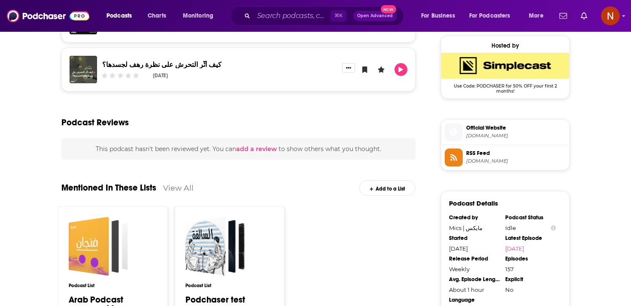 Image resolution: width=631 pixels, height=306 pixels. What do you see at coordinates (474, 300) in the screenshot?
I see `div: Language` at bounding box center [474, 300].